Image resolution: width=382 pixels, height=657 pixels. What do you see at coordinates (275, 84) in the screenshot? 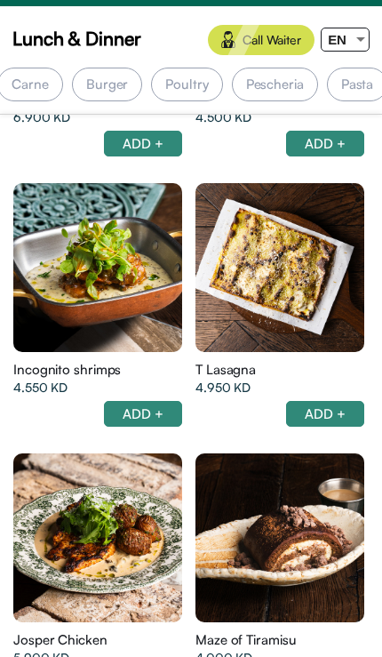
I see `div: Pescheria` at bounding box center [275, 84].